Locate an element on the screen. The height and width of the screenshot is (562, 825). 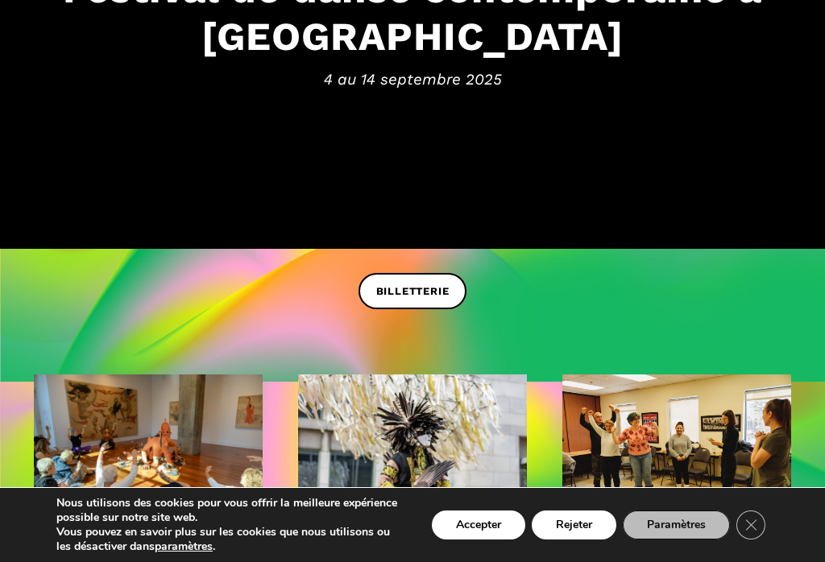
button: Close GDPR Cookie Banner is located at coordinates (751, 525).